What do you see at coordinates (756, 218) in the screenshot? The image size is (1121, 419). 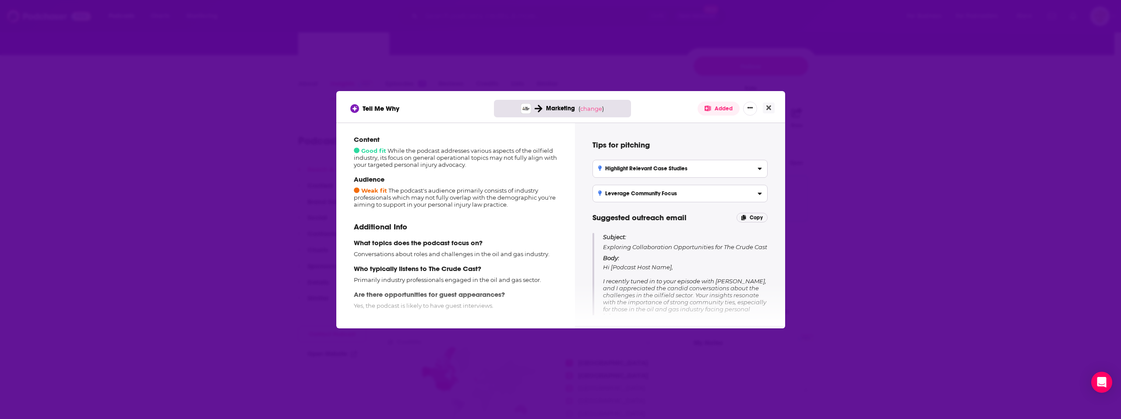 I see `span: Copy` at bounding box center [756, 218].